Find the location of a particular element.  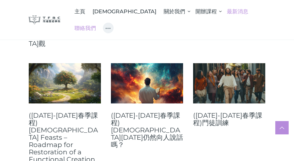

a: Scroll to top is located at coordinates (282, 128).